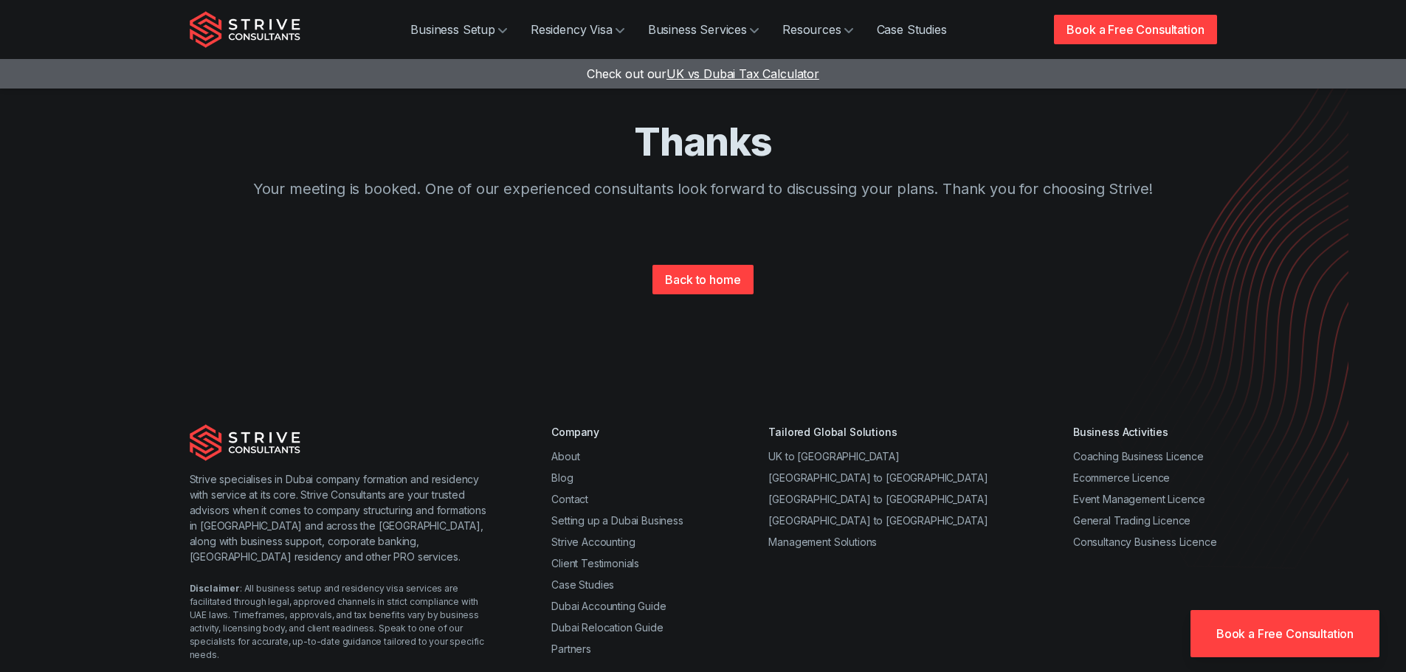  What do you see at coordinates (458, 30) in the screenshot?
I see `a: Business Setup` at bounding box center [458, 30].